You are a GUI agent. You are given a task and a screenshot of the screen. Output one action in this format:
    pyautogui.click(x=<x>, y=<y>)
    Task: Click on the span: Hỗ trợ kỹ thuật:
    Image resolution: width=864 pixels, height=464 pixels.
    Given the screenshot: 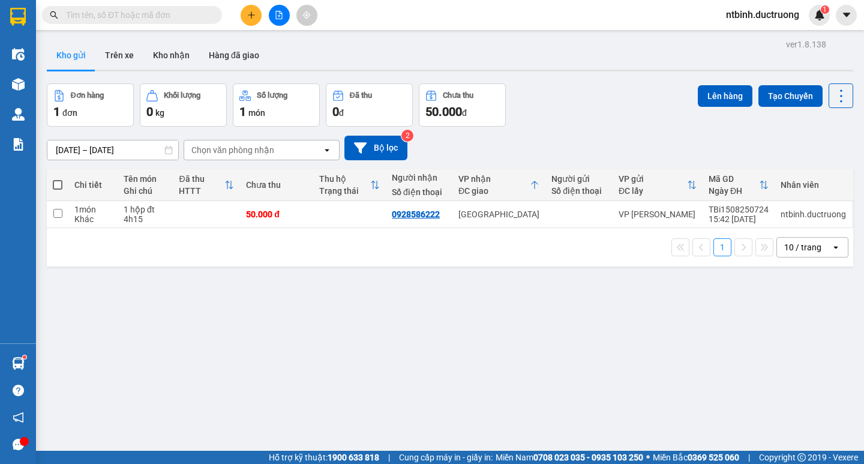 What is the action you would take?
    pyautogui.click(x=324, y=457)
    